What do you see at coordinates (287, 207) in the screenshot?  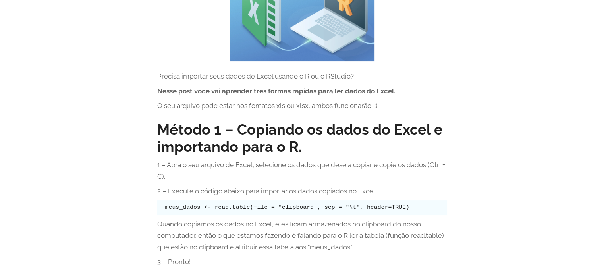 I see `code: meus_dados <- read.table(file = "clipboard", sep = "\t", header=TRUE)` at bounding box center [287, 207].